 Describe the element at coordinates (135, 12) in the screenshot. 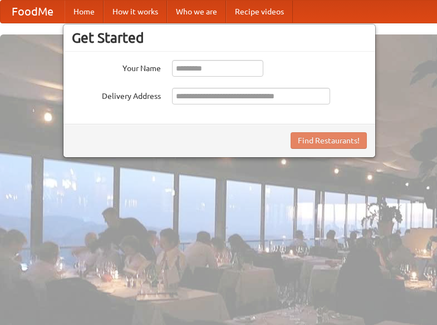

I see `a: How it works` at that location.